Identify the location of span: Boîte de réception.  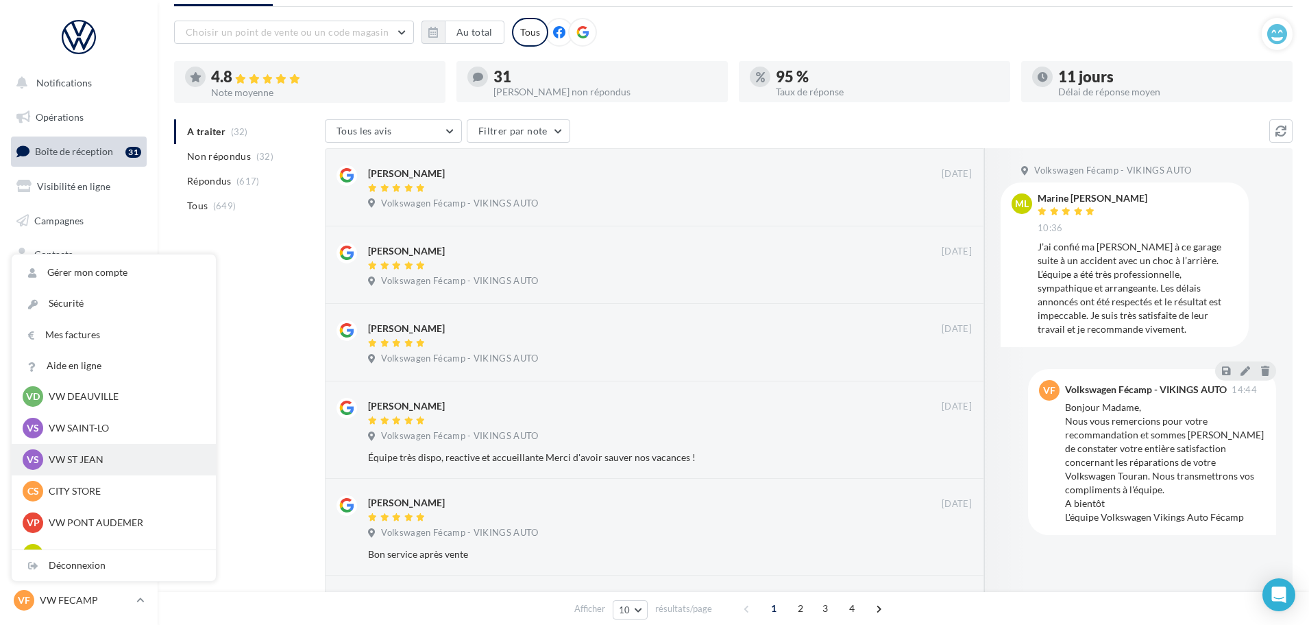
(74, 151).